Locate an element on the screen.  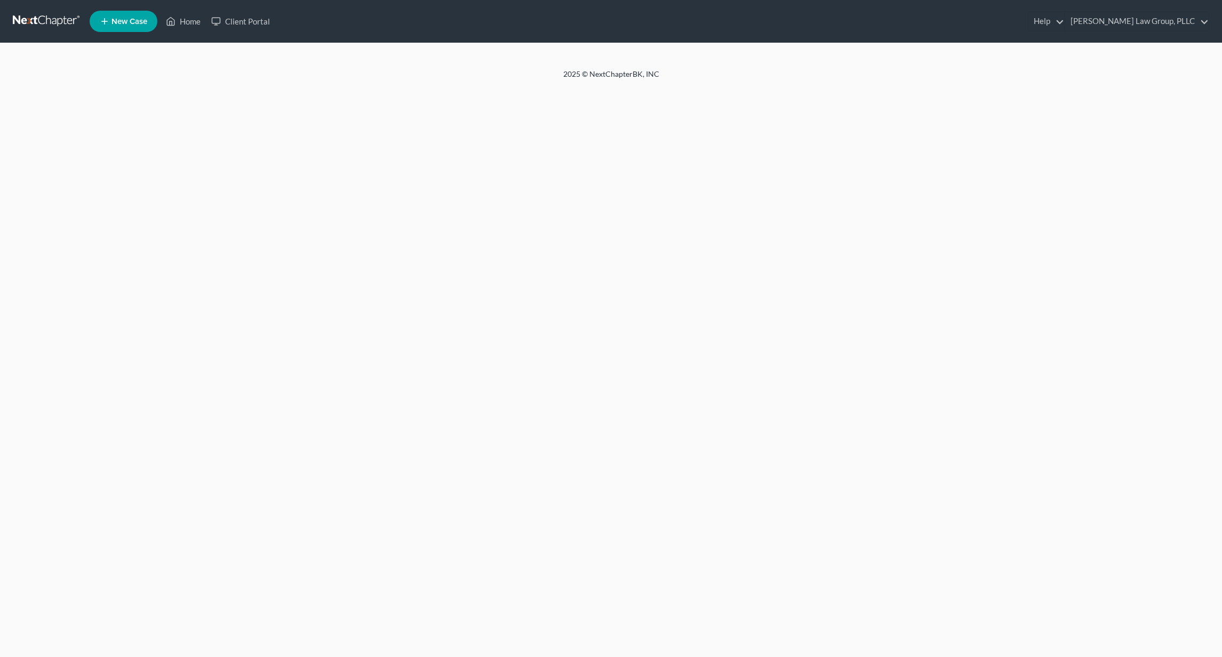
div: 2025 © NextChapterBK, INC is located at coordinates (611, 78).